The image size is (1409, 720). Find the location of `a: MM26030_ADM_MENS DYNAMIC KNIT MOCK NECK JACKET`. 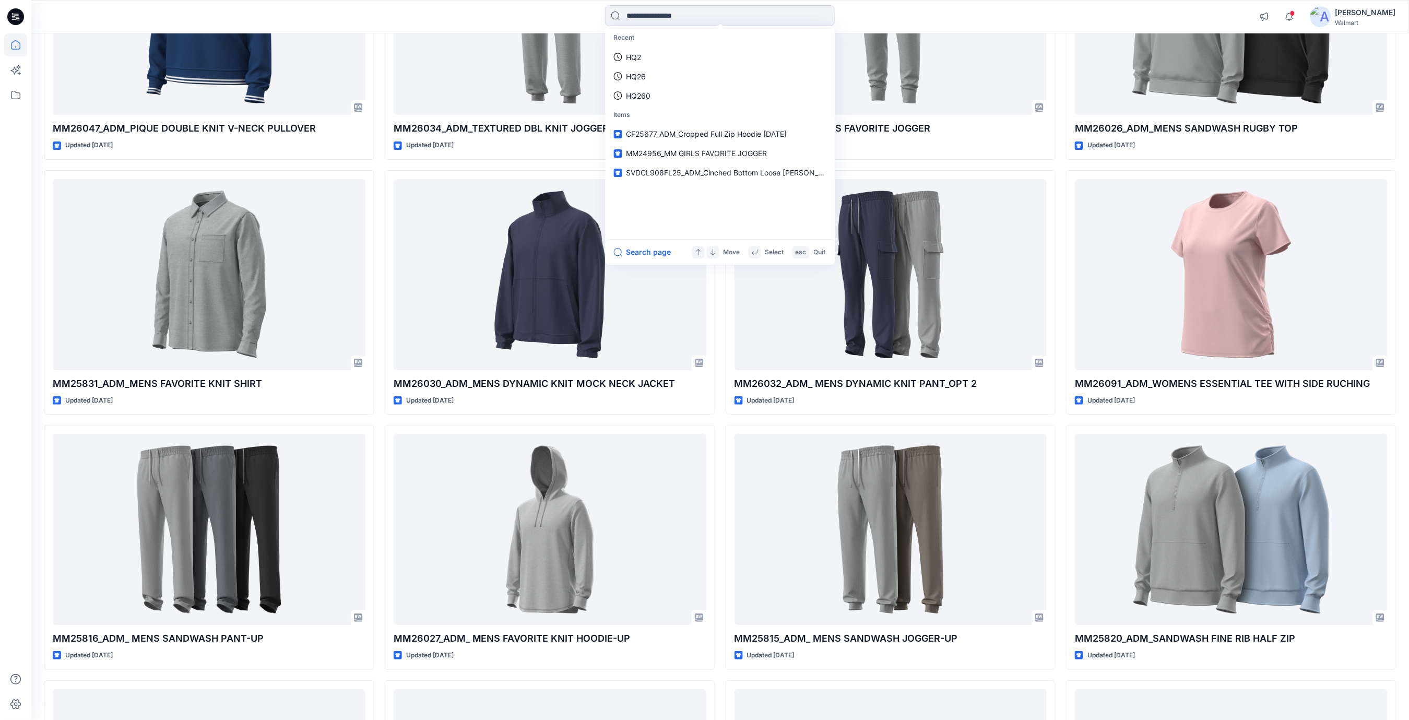

a: MM26030_ADM_MENS DYNAMIC KNIT MOCK NECK JACKET is located at coordinates (550, 275).